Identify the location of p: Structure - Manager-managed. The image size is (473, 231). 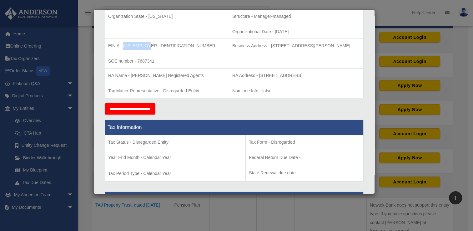
(296, 16).